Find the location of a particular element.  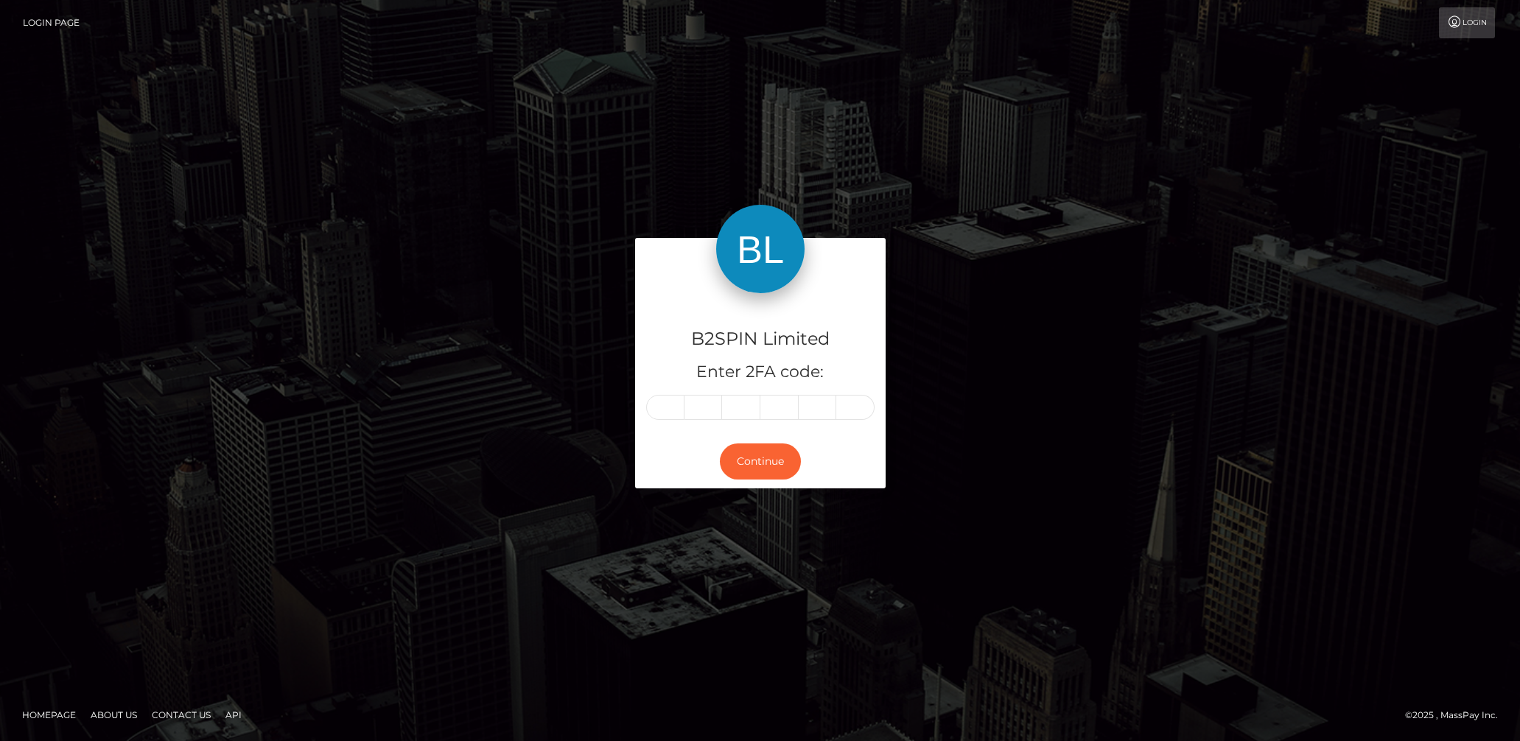

a: API is located at coordinates (234, 715).